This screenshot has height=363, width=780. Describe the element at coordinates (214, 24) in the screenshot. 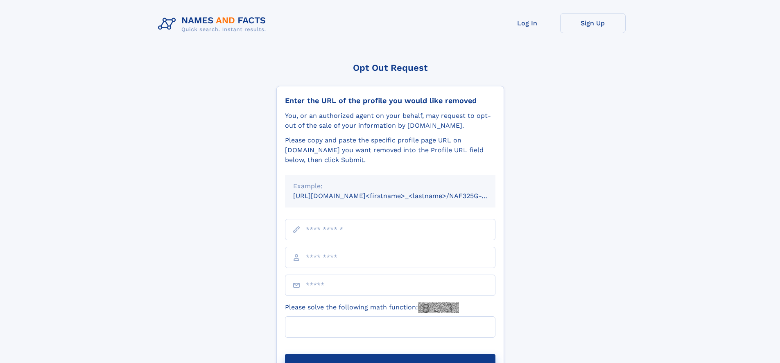

I see `img: Logo Names and Facts` at that location.